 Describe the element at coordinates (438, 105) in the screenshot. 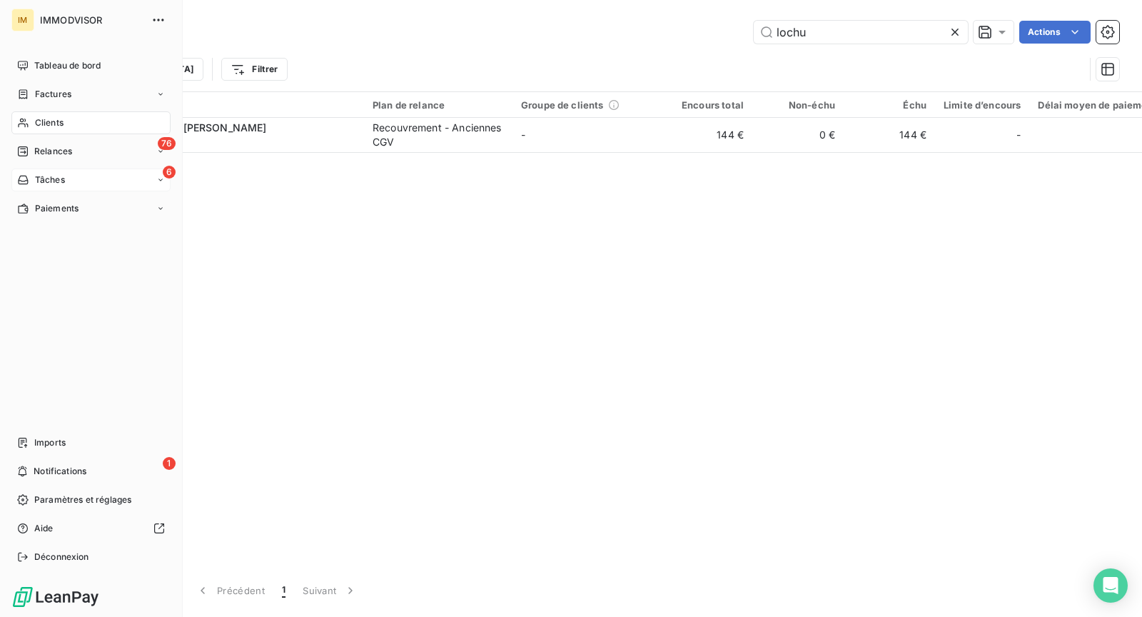

I see `div: Plan de relance` at that location.